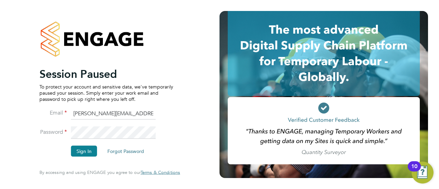  What do you see at coordinates (110, 172) in the screenshot?
I see `span: By accessing and using ENGAGE you agree to our` at bounding box center [110, 172].